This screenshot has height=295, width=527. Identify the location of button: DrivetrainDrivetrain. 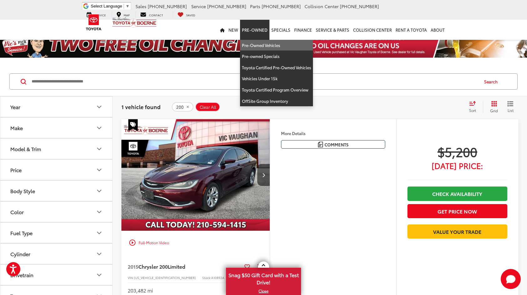
(57, 274).